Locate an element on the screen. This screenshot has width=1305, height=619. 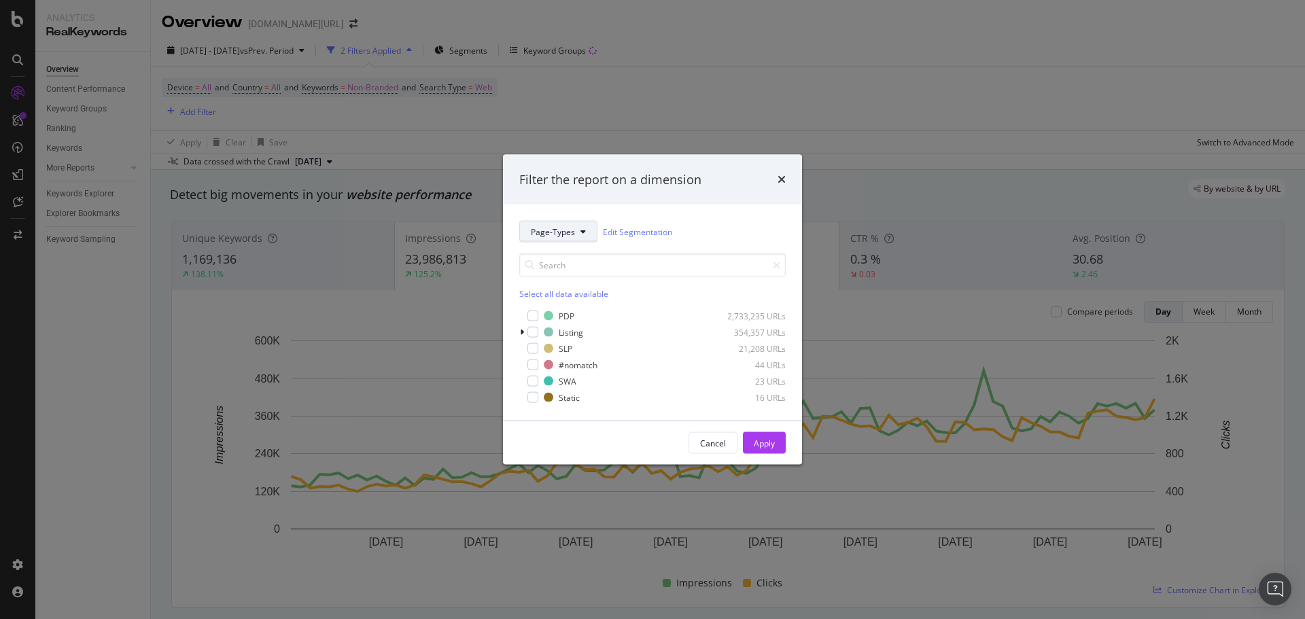
div: times is located at coordinates (782, 179).